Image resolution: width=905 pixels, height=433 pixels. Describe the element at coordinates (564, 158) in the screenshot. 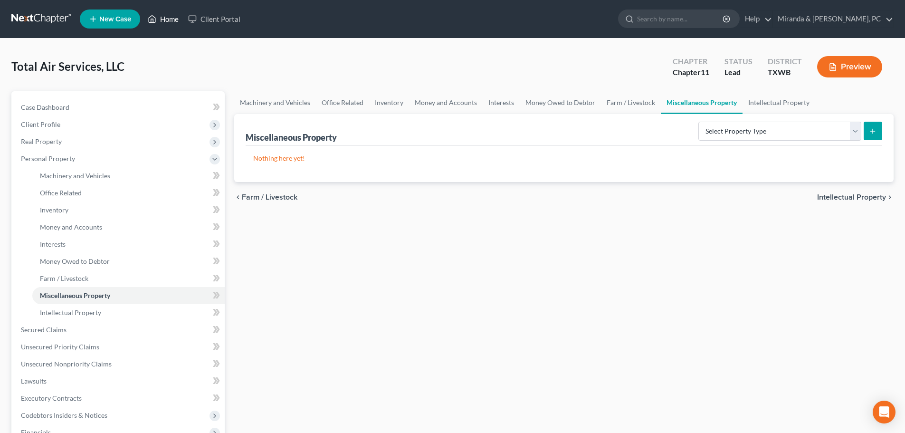

I see `p: Nothing here yet!` at that location.